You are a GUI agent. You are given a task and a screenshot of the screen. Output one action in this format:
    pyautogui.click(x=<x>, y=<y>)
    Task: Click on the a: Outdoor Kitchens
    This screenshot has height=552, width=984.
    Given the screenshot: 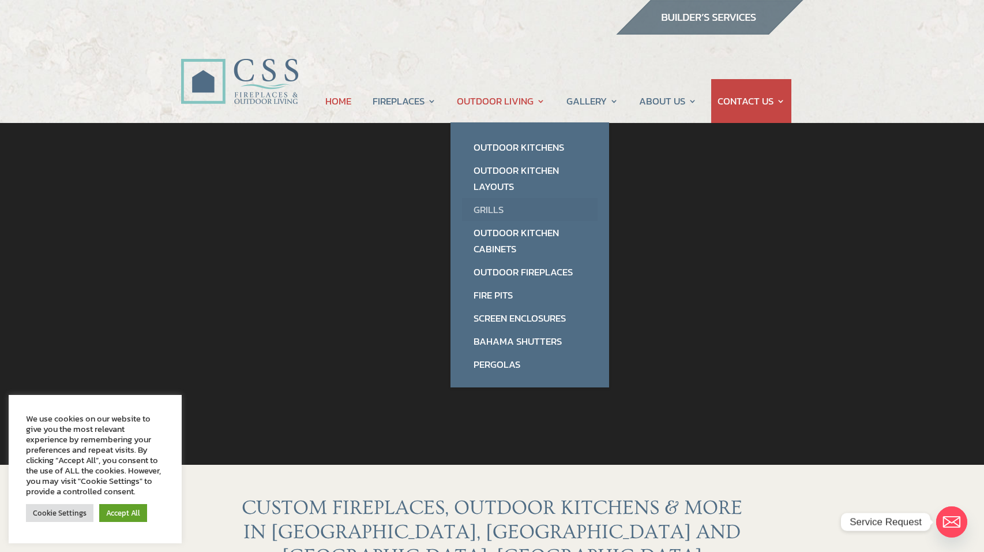 What is the action you would take?
    pyautogui.click(x=530, y=147)
    